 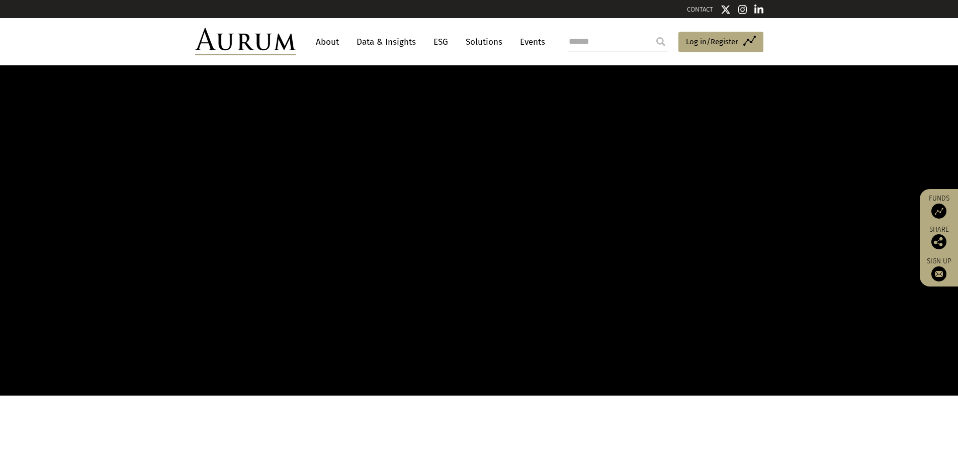 I want to click on input: Submit, so click(x=661, y=42).